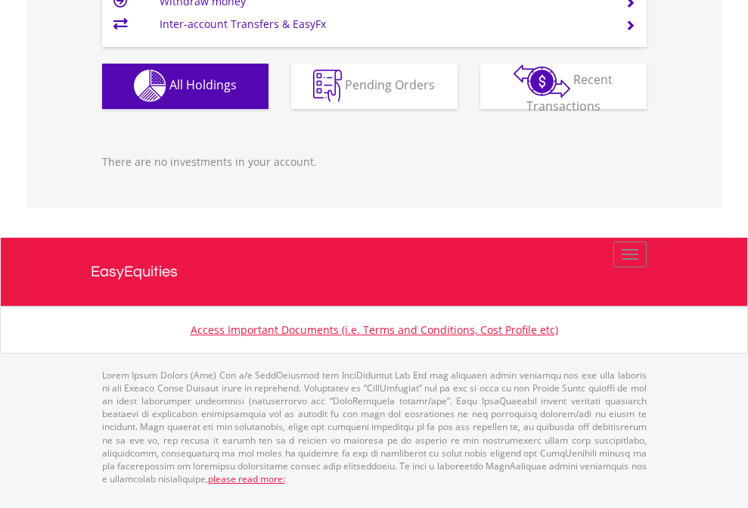 The width and height of the screenshot is (748, 508). I want to click on td: Inter-account Transfers & EasyFx, so click(383, 24).